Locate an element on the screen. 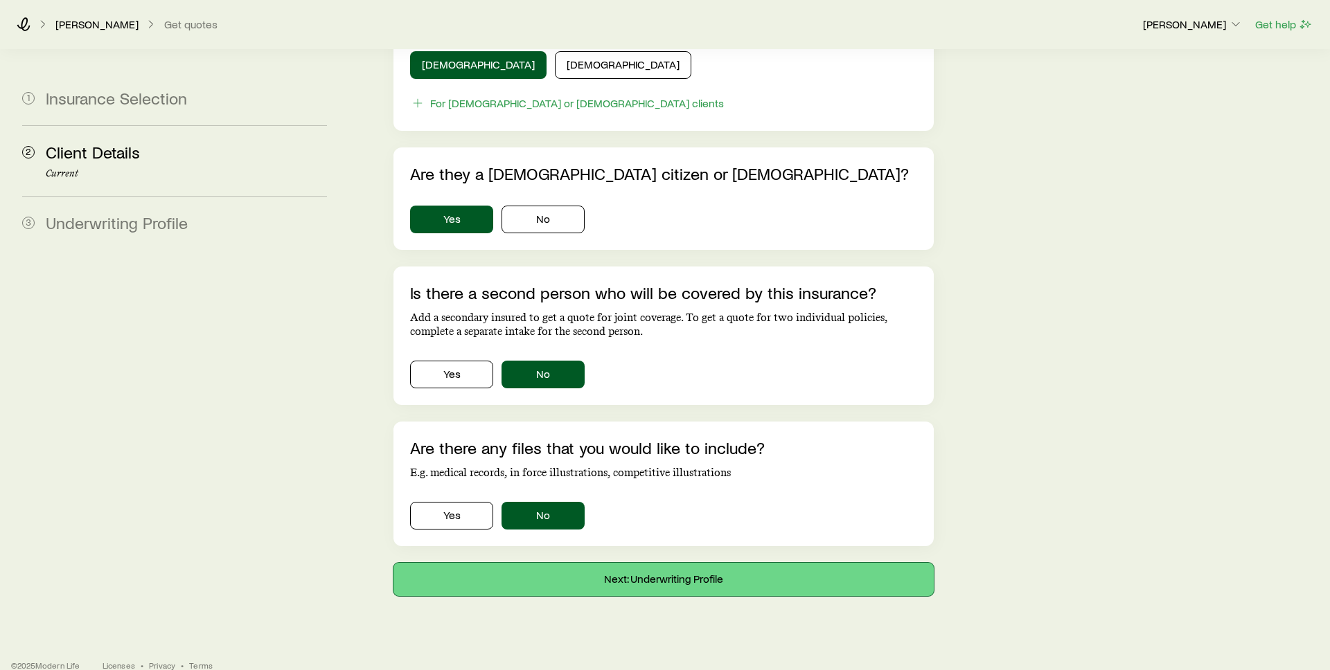  span: Underwriting Profile is located at coordinates (116, 222).